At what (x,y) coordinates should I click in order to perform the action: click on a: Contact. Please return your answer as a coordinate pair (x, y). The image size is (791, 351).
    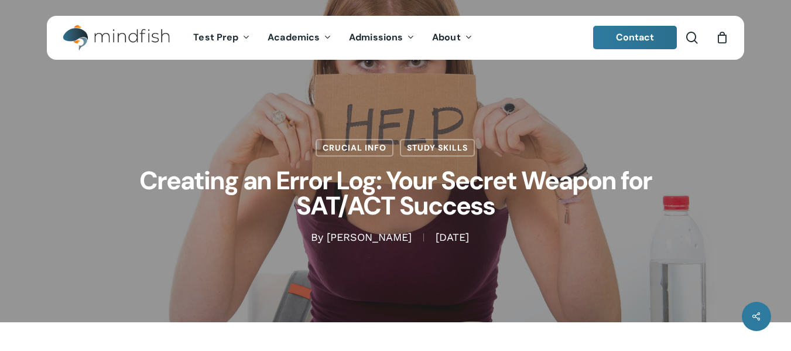
    Looking at the image, I should click on (635, 37).